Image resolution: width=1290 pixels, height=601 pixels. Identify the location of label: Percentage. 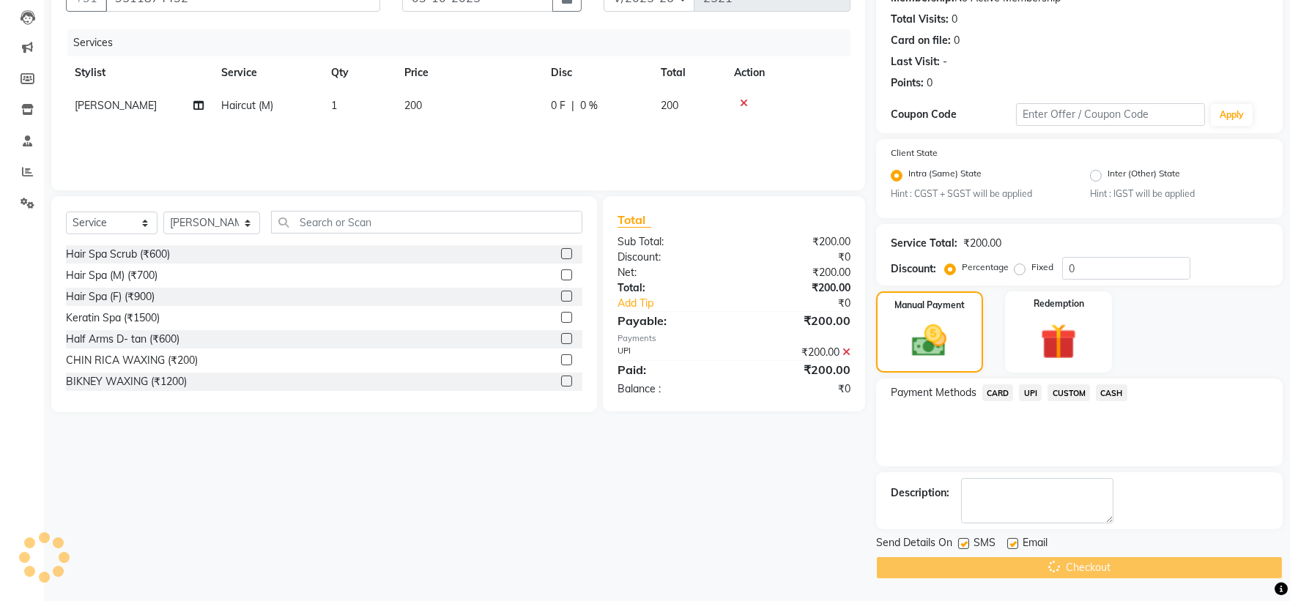
(985, 267).